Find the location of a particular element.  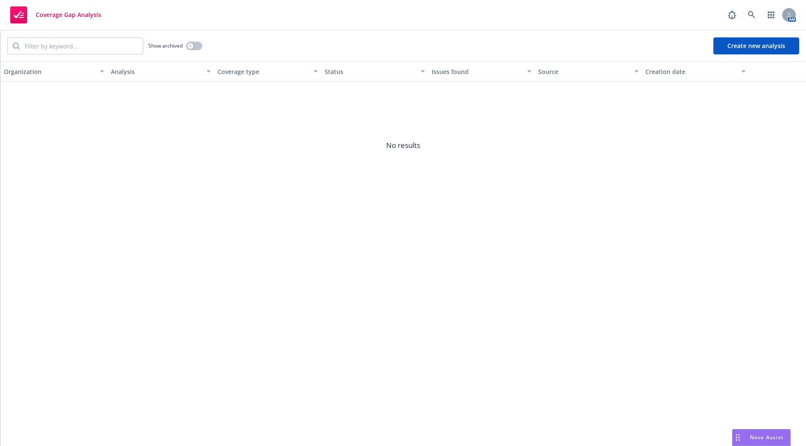

span: No results is located at coordinates (403, 145).